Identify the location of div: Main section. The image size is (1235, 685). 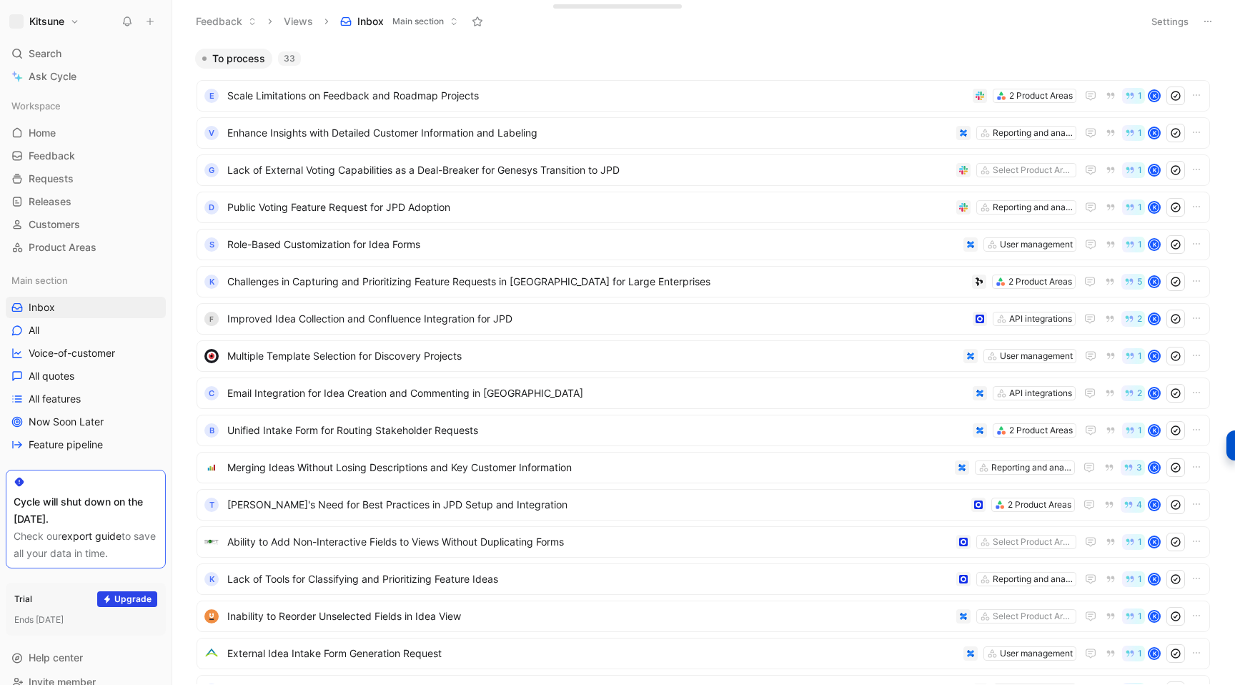
(86, 280).